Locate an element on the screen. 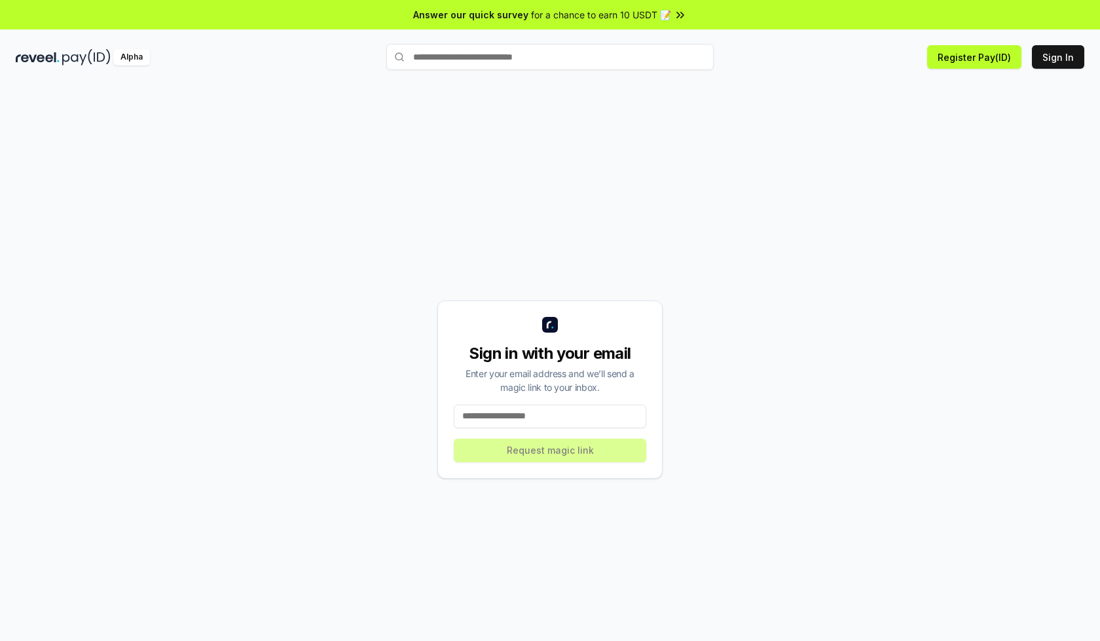 The image size is (1100, 641). img: reveel_dark is located at coordinates (37, 57).